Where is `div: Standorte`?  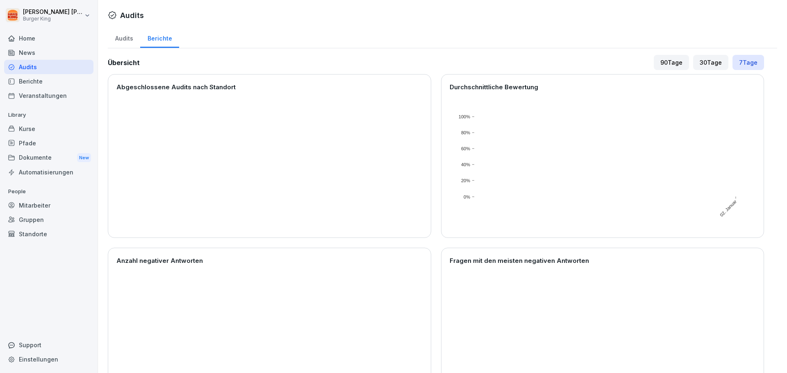
div: Standorte is located at coordinates (49, 234).